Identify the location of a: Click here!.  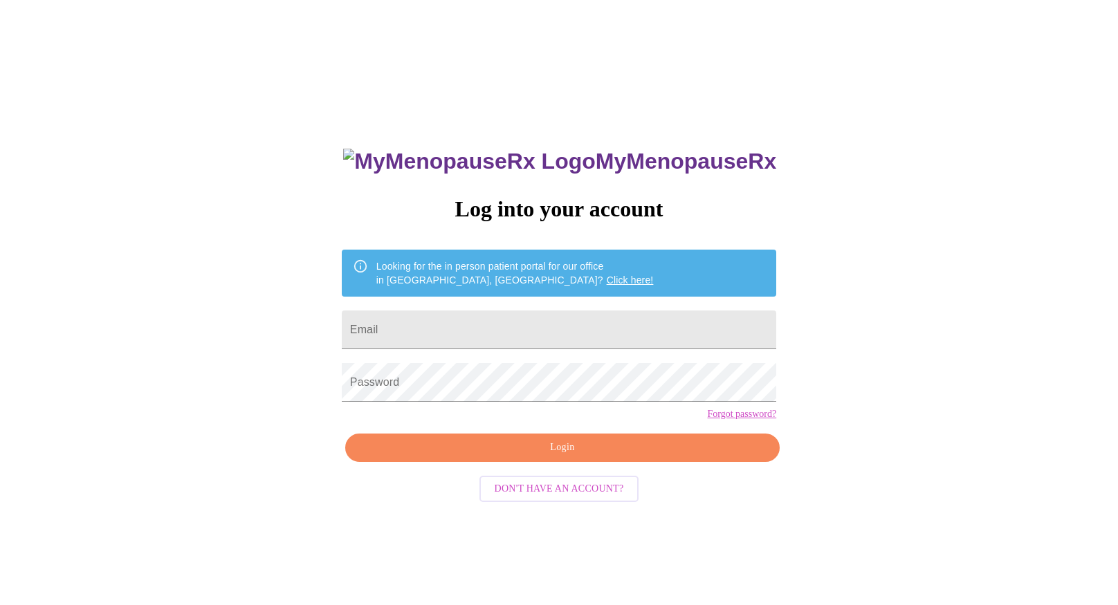
(630, 280).